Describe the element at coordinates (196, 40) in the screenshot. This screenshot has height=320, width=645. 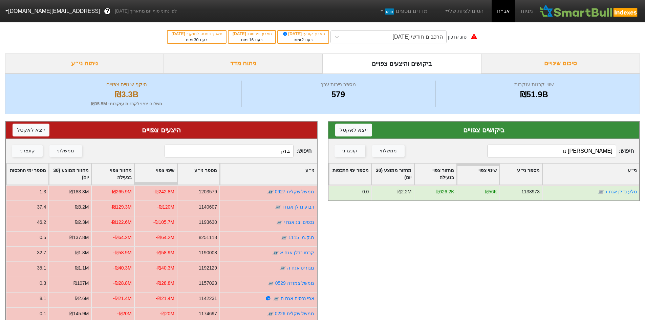
I see `span: 30` at that location.